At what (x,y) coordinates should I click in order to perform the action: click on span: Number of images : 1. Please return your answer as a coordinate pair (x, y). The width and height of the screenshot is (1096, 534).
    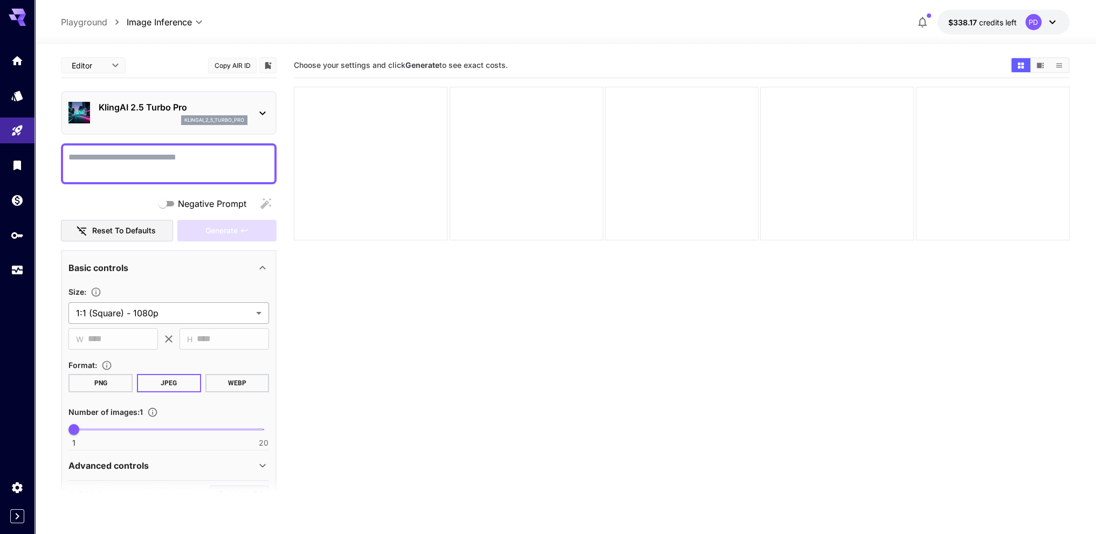
    Looking at the image, I should click on (106, 412).